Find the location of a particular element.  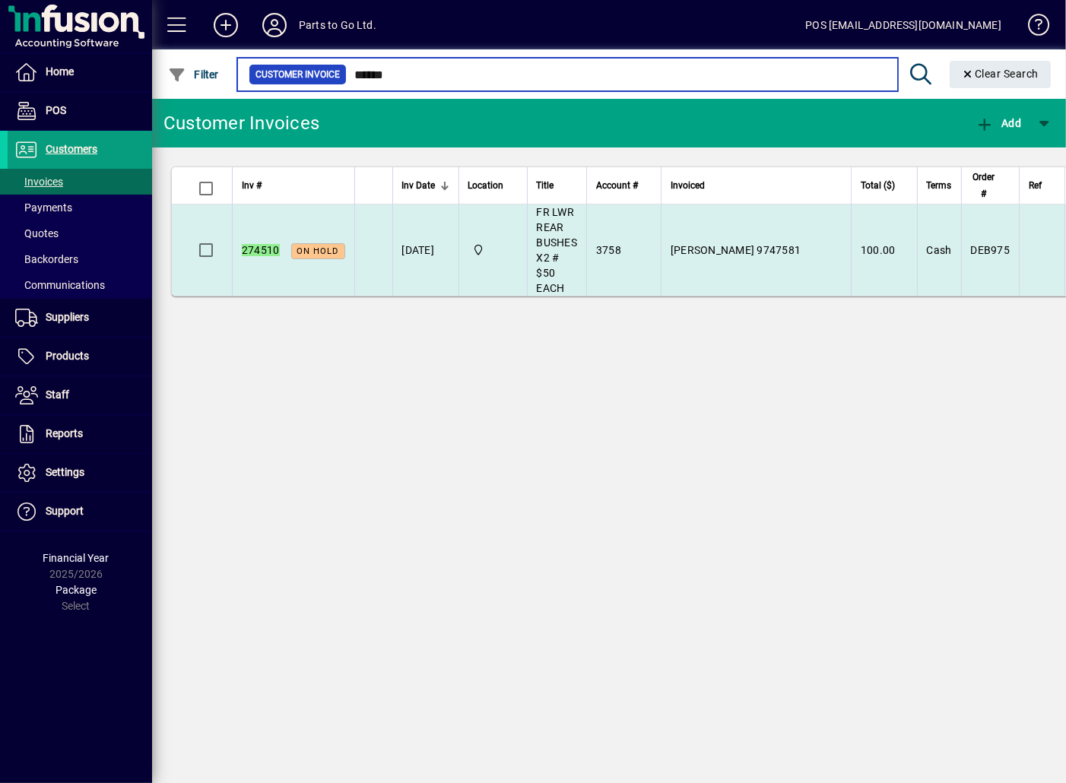

span: Location is located at coordinates (486, 186).